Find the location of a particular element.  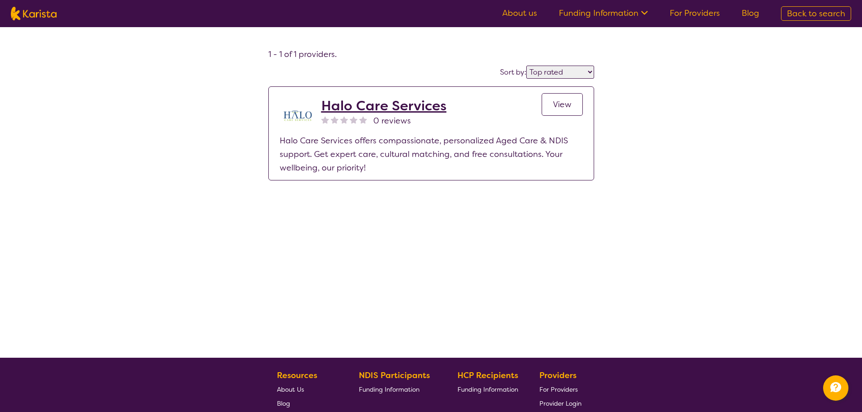

label: Sort by: is located at coordinates (513, 72).